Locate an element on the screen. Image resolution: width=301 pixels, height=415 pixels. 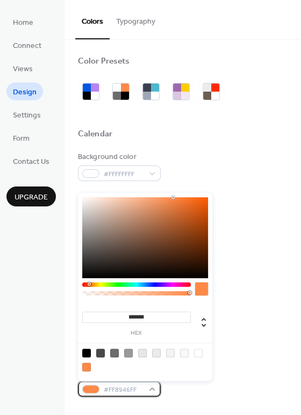
div: rgb(153, 153, 153) is located at coordinates (129, 353).